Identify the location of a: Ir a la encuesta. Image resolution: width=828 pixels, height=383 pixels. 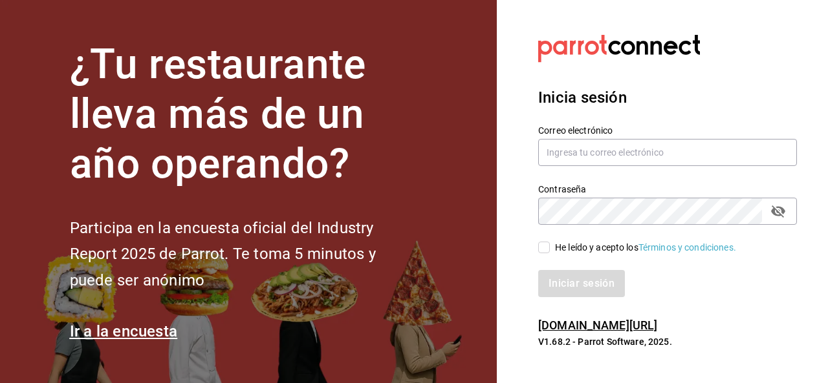
(123, 332).